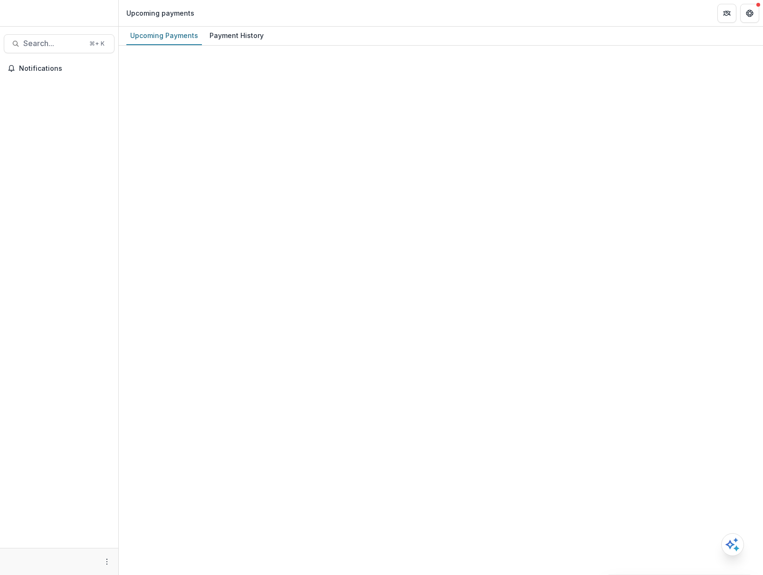 The height and width of the screenshot is (575, 763). What do you see at coordinates (53, 43) in the screenshot?
I see `span: Search...` at bounding box center [53, 43].